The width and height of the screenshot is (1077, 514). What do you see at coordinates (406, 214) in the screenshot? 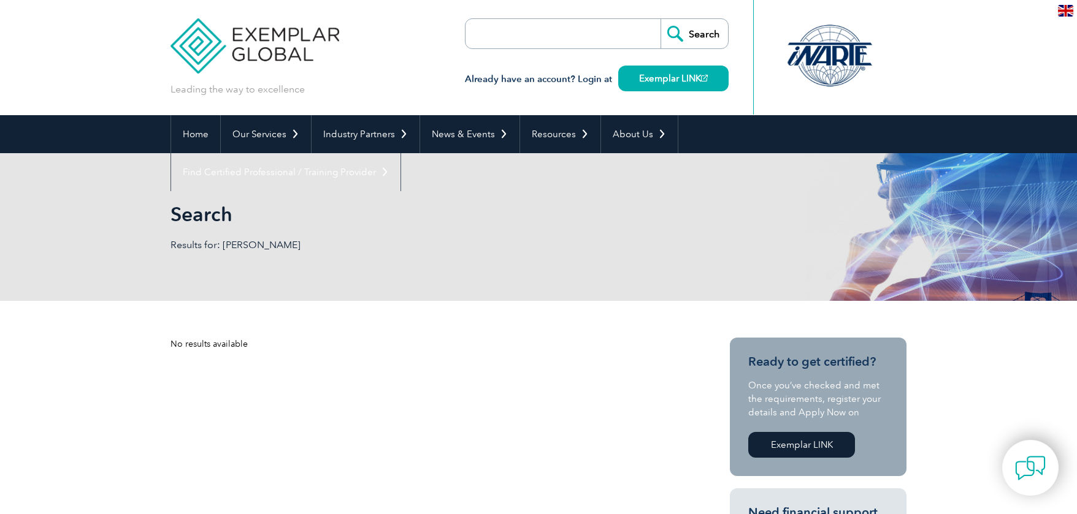
I see `h1: Search` at bounding box center [406, 214].